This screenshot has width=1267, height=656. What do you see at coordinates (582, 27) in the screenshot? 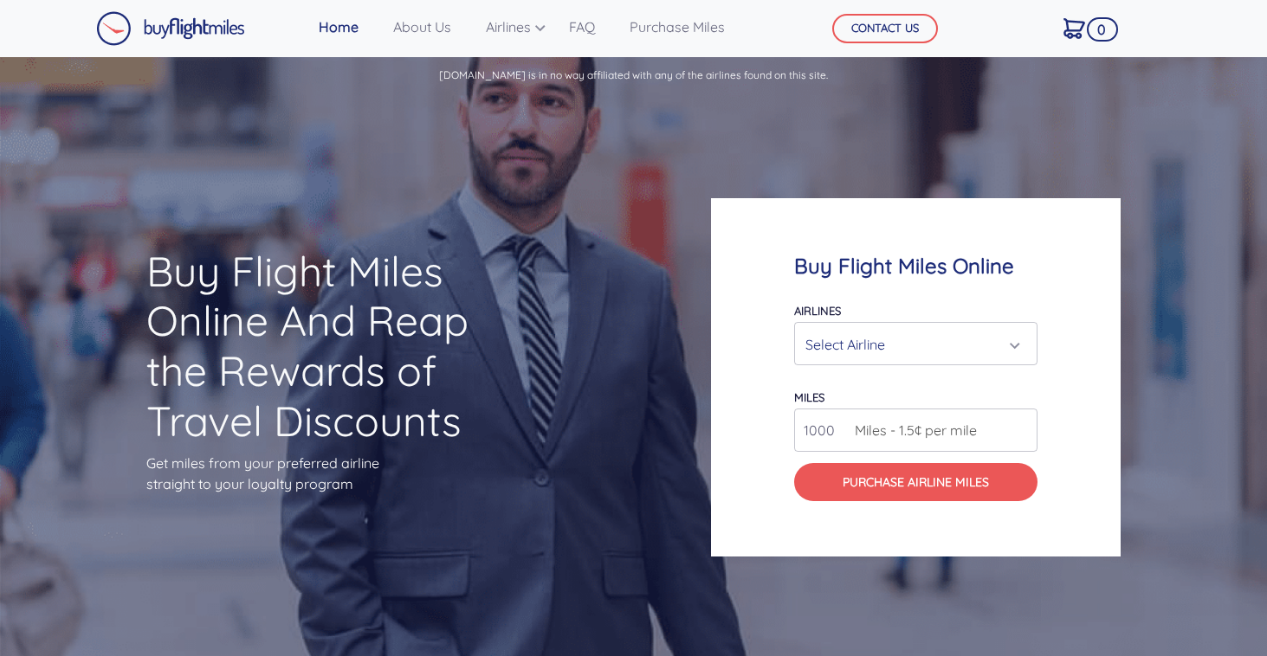
I see `a: FAQ` at bounding box center [582, 27].